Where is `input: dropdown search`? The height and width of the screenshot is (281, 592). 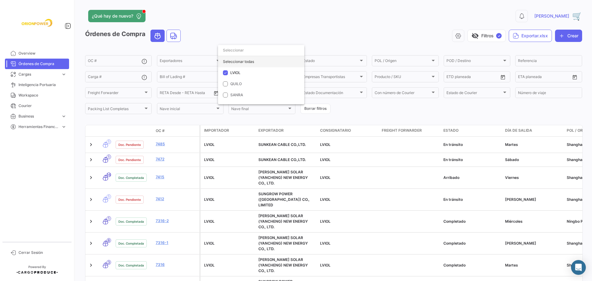 input: dropdown search is located at coordinates (261, 50).